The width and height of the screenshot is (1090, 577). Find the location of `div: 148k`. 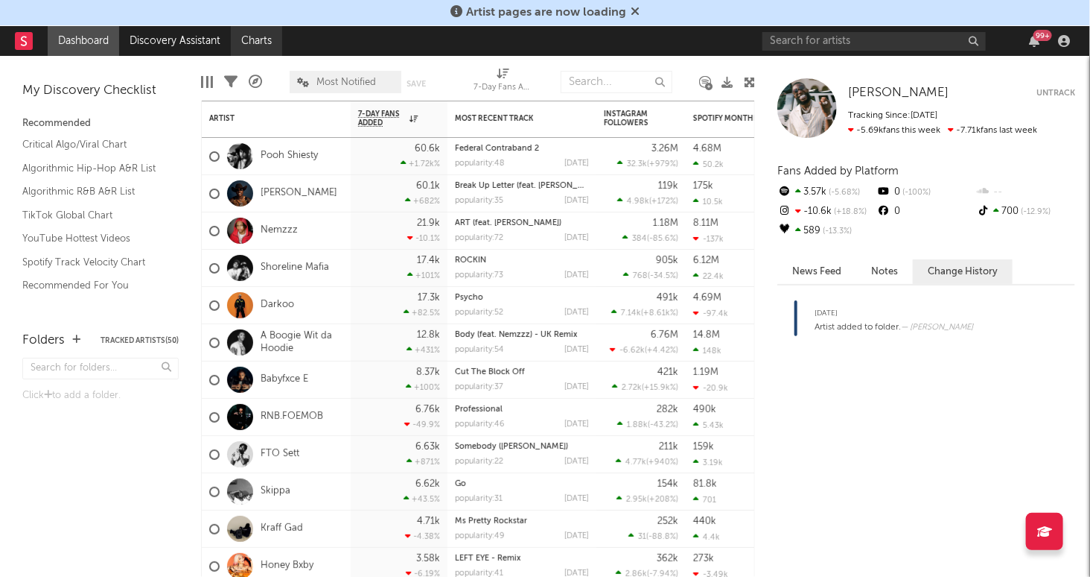

div: 148k is located at coordinates (708, 350).